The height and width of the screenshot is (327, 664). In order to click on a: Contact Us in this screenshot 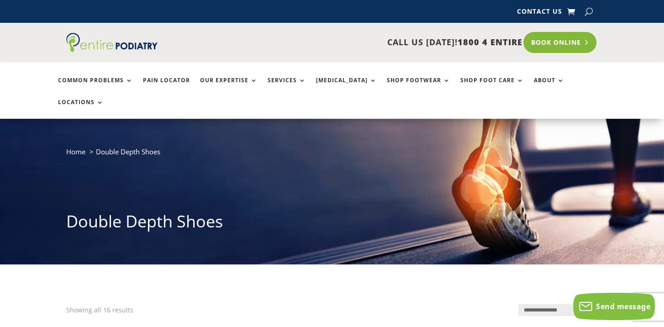, I will do `click(539, 13)`.